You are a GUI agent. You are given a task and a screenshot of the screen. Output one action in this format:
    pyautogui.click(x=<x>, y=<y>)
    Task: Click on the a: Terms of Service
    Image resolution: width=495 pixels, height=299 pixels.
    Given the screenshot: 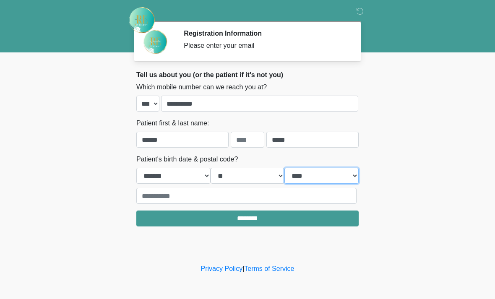 What is the action you would take?
    pyautogui.click(x=269, y=269)
    